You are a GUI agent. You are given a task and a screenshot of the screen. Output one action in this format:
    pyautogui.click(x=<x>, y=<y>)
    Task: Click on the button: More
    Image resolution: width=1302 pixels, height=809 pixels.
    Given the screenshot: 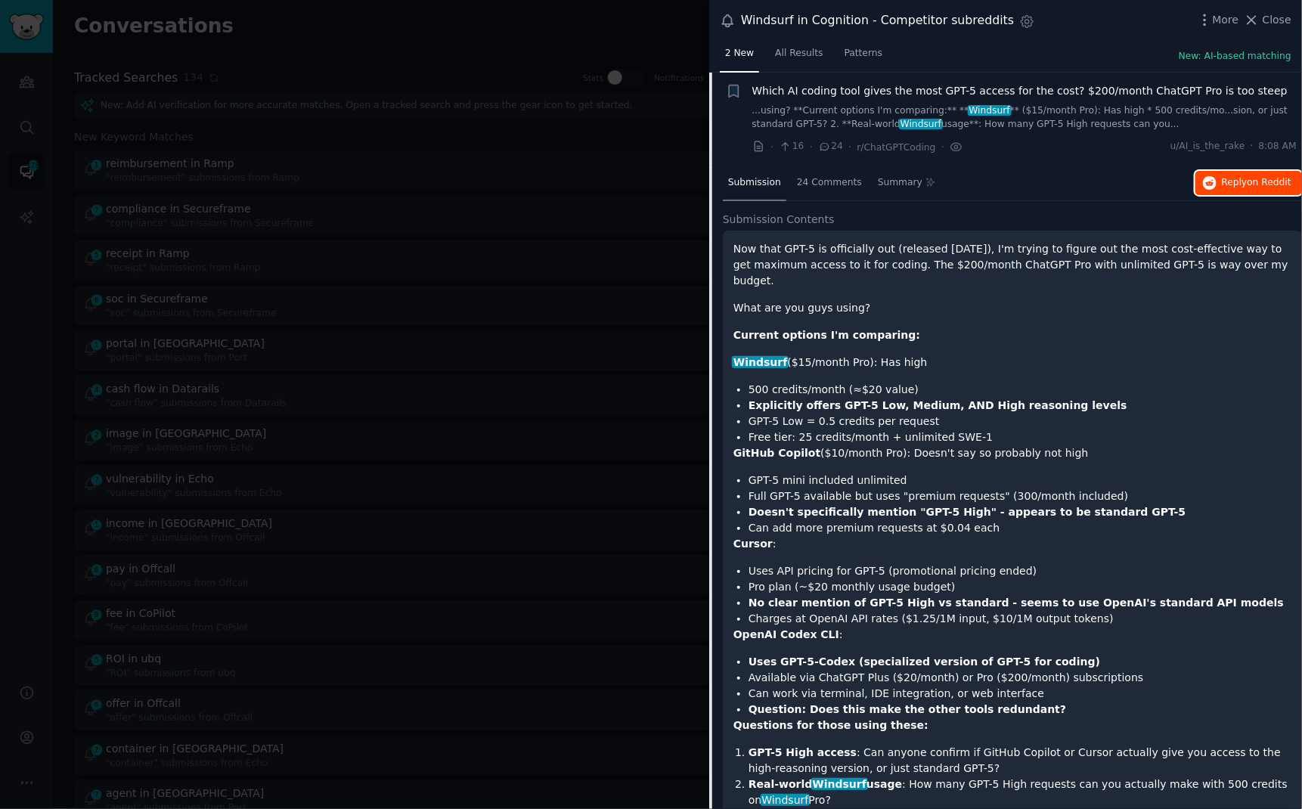 What is the action you would take?
    pyautogui.click(x=1218, y=20)
    